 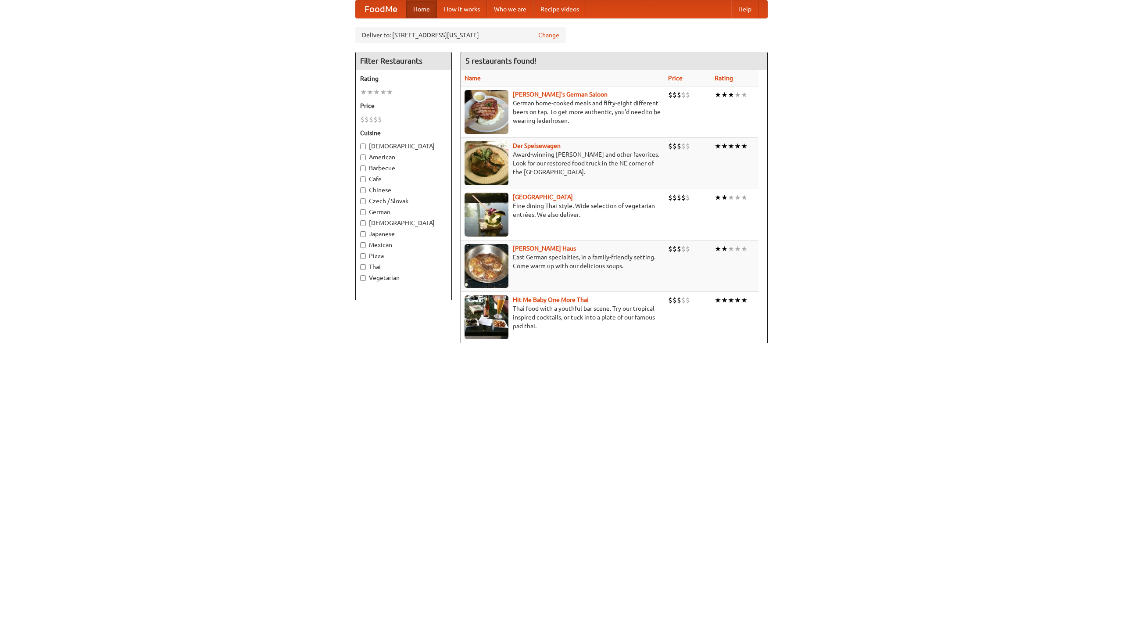 What do you see at coordinates (422, 9) in the screenshot?
I see `a: Home` at bounding box center [422, 9].